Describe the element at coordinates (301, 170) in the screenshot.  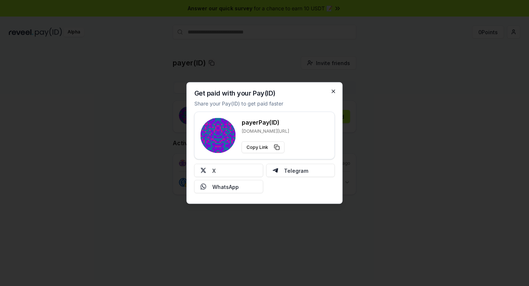
I see `button: Telegram` at that location.